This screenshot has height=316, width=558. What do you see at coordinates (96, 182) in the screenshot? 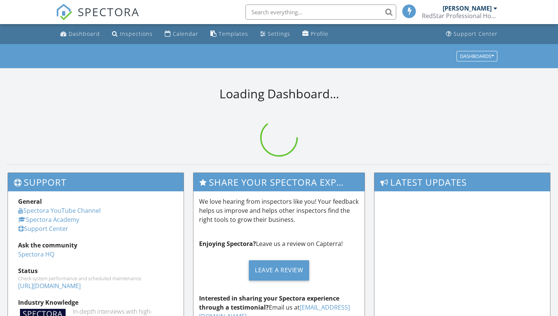
I see `h3: Support` at bounding box center [96, 182].